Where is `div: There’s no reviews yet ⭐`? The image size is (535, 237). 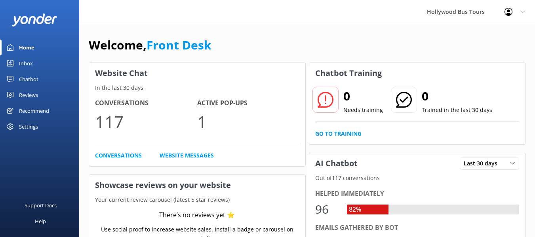
div: There’s no reviews yet ⭐ is located at coordinates (197, 216).